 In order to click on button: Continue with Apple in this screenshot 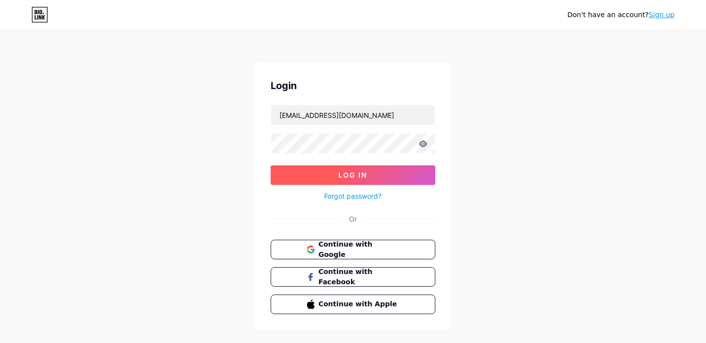, I will do `click(353, 305)`.